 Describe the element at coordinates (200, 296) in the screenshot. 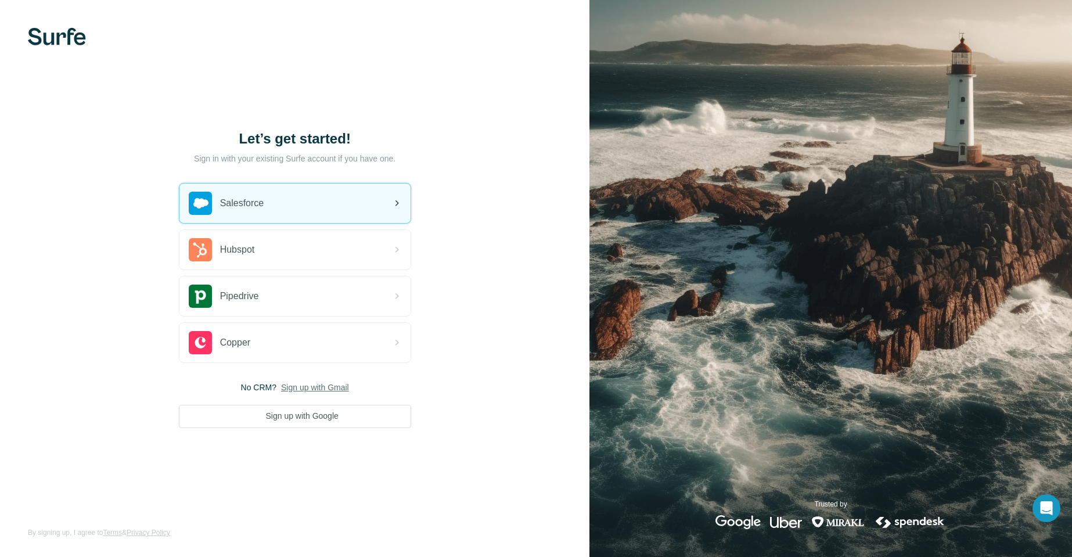

I see `img: pipedrive's logo` at that location.